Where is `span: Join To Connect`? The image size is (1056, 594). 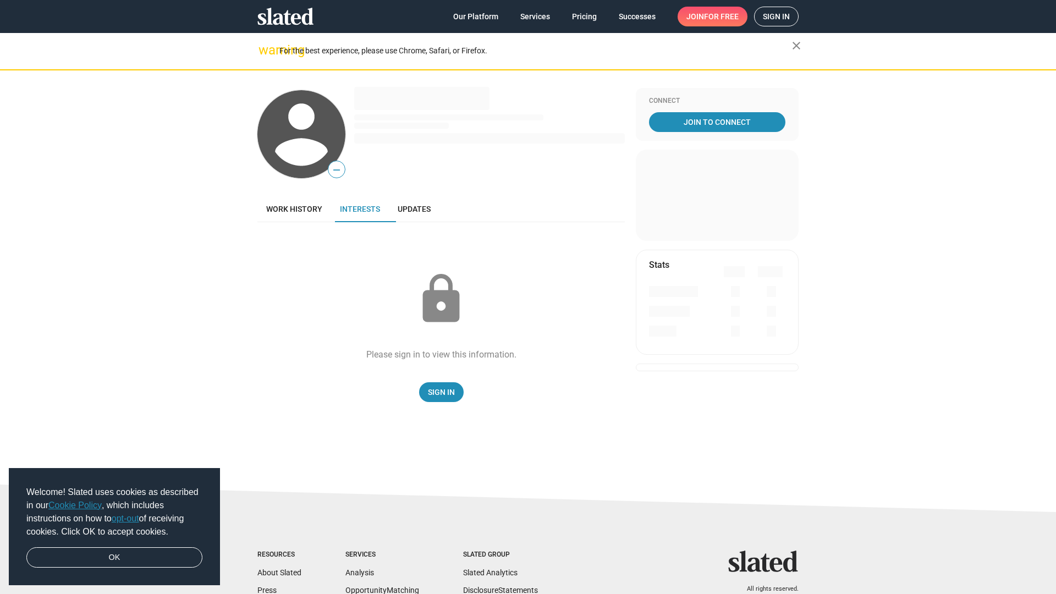 span: Join To Connect is located at coordinates (717, 122).